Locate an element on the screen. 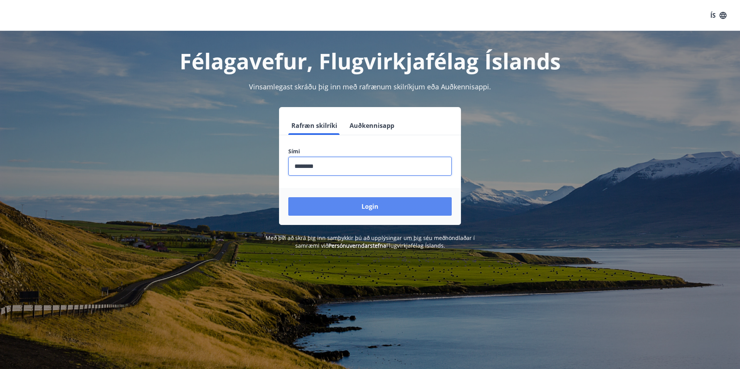 The height and width of the screenshot is (369, 740). button: Login is located at coordinates (370, 207).